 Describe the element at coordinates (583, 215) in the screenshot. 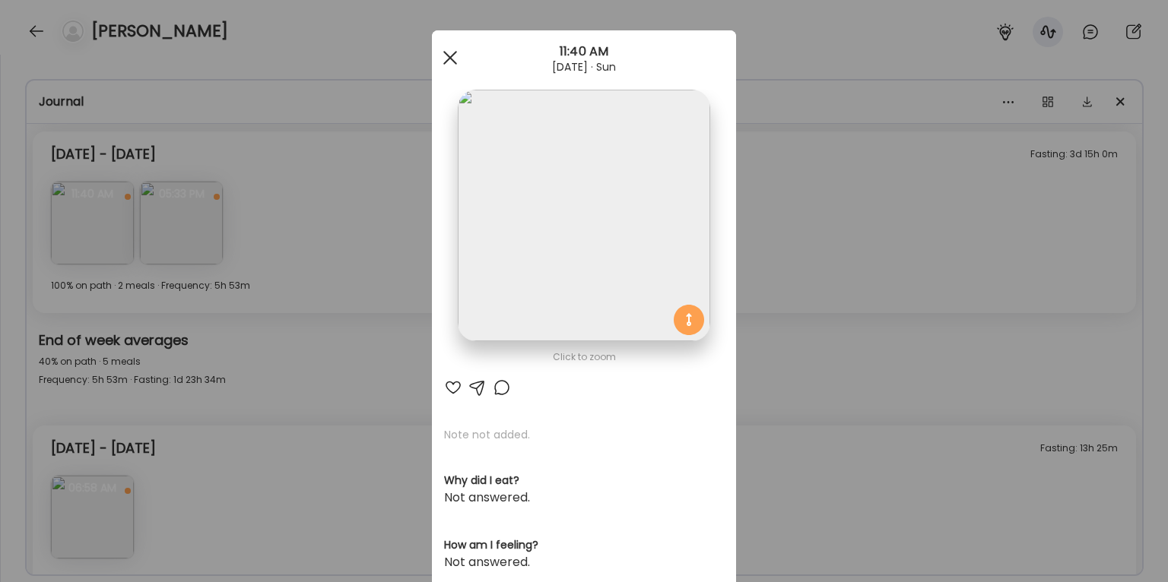

I see `img: images%2FEJfjOlzfk7MAmJAlVkklIeYMX1Q2%2FsNYsny1jZjA6KOgLMK13%2Ffc0VnNGSuEwec6tmMfL5_1080` at that location.